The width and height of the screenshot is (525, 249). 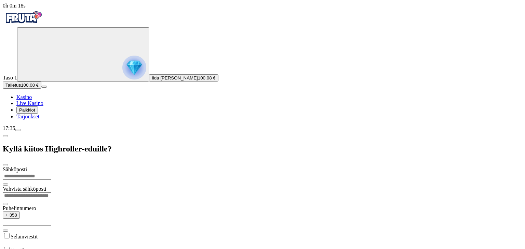 What do you see at coordinates (10, 78) in the screenshot?
I see `span: Taso 1` at bounding box center [10, 78].